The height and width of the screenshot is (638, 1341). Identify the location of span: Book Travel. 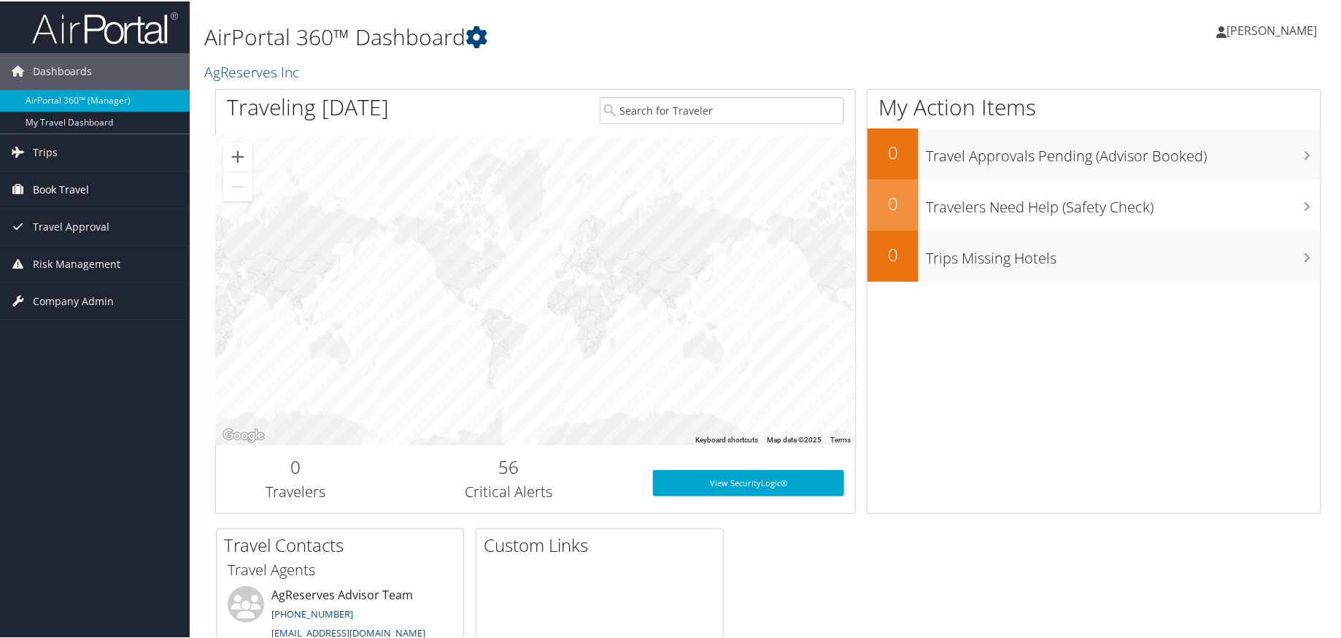
(61, 188).